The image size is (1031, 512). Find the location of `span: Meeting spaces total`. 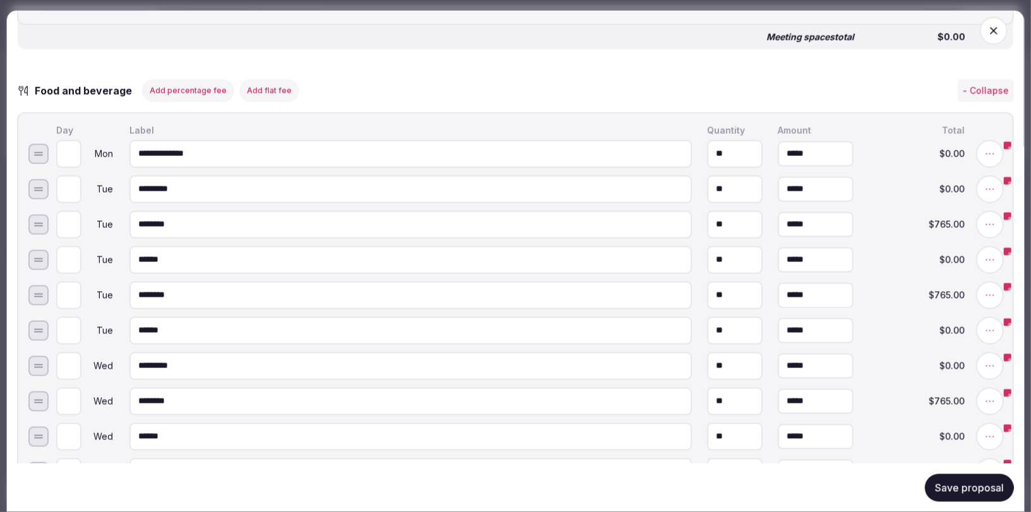

span: Meeting spaces total is located at coordinates (810, 37).